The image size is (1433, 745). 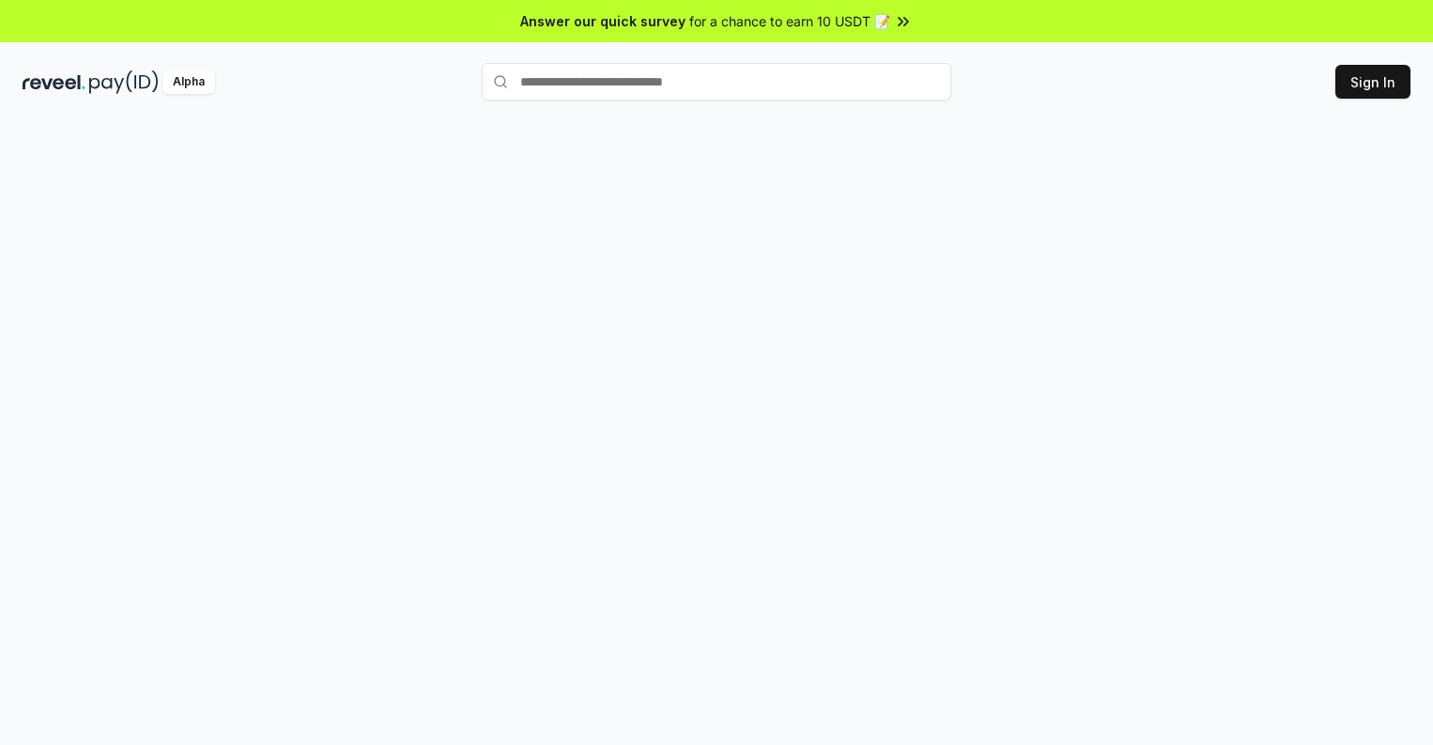 What do you see at coordinates (790, 21) in the screenshot?
I see `span: for a chance to earn 10 USDT 📝` at bounding box center [790, 21].